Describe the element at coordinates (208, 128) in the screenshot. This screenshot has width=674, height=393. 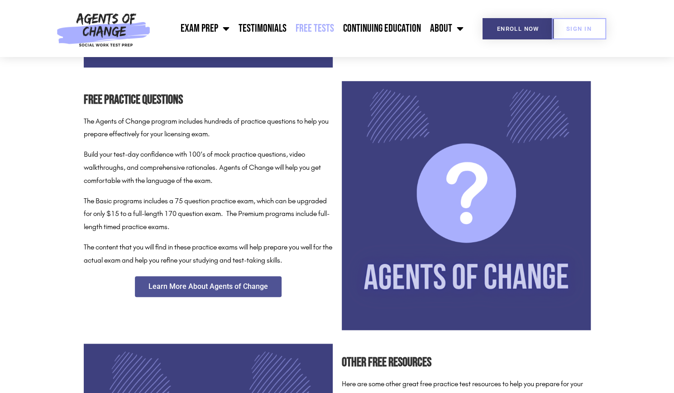
I see `p: The Agents of Change program includes hundreds of practice questions to help you prepare effectiv...` at that location.